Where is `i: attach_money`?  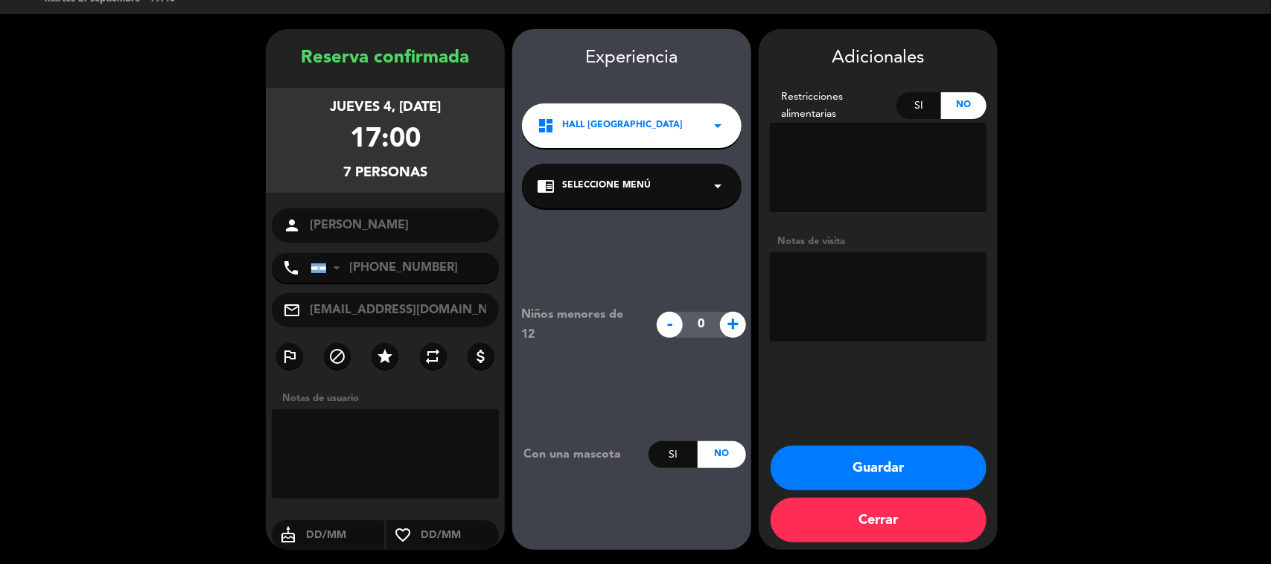 i: attach_money is located at coordinates (481, 357).